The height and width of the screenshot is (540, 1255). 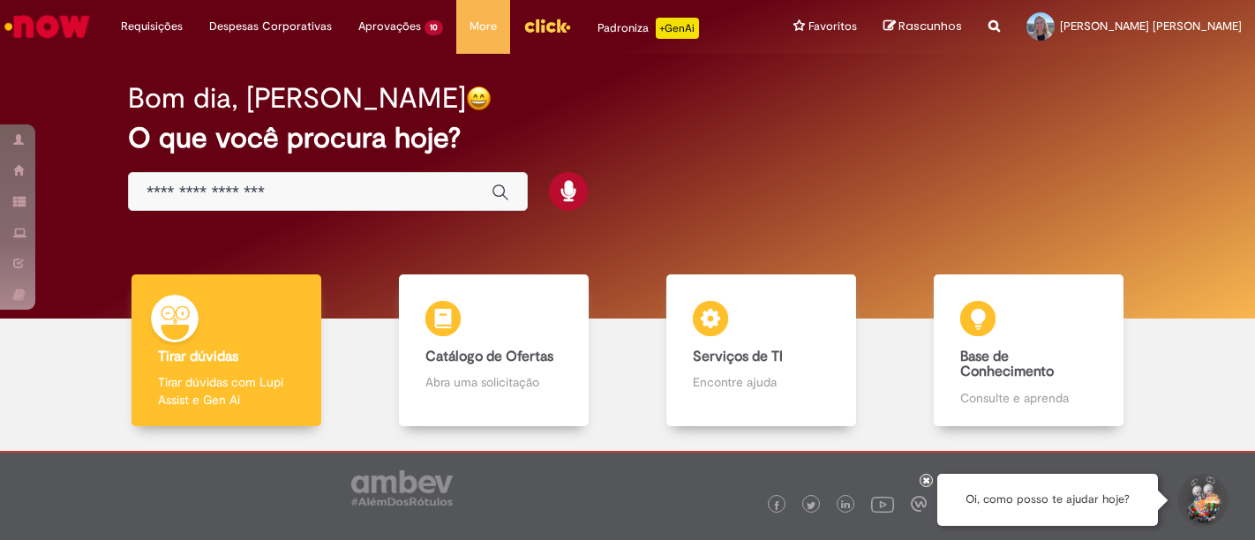 What do you see at coordinates (1028, 398) in the screenshot?
I see `p: Consulte e aprenda` at bounding box center [1028, 398].